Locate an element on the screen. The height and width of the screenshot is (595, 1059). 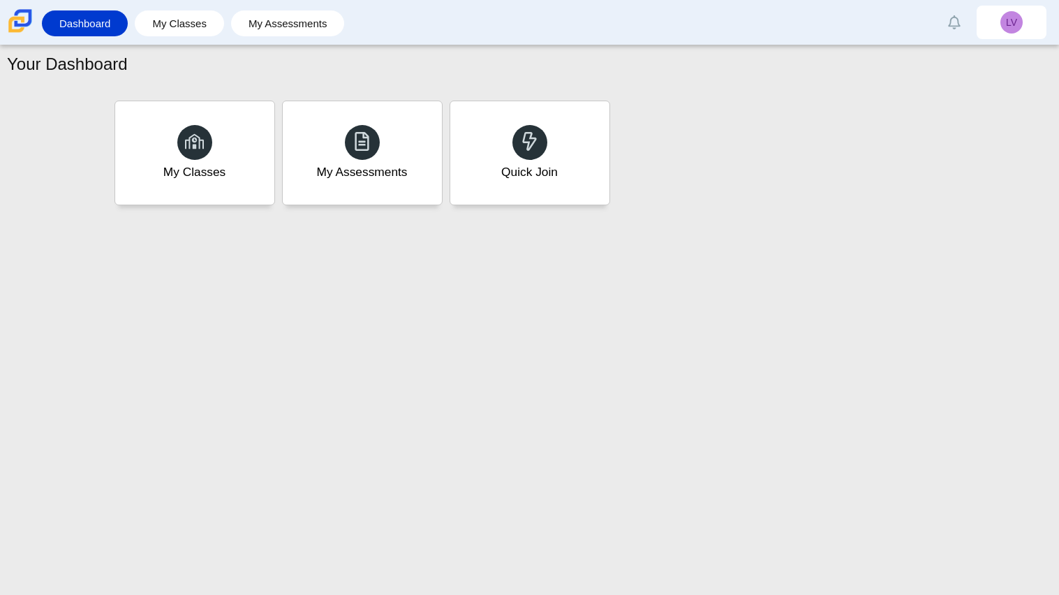
span: LV is located at coordinates (1012, 22).